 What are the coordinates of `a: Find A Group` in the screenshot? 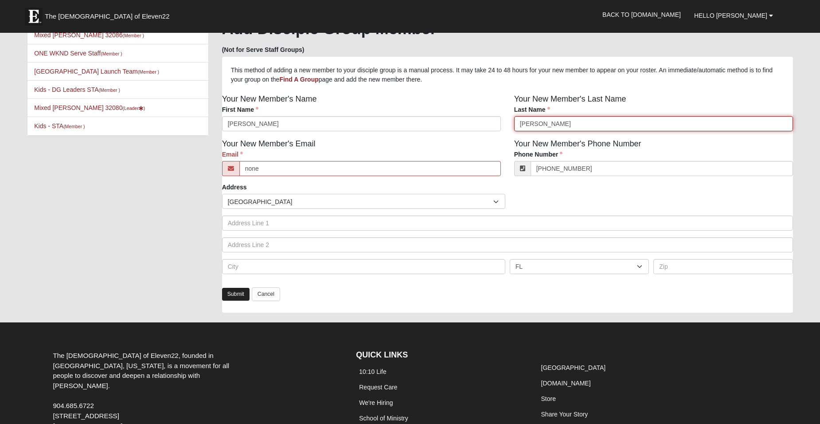 It's located at (299, 79).